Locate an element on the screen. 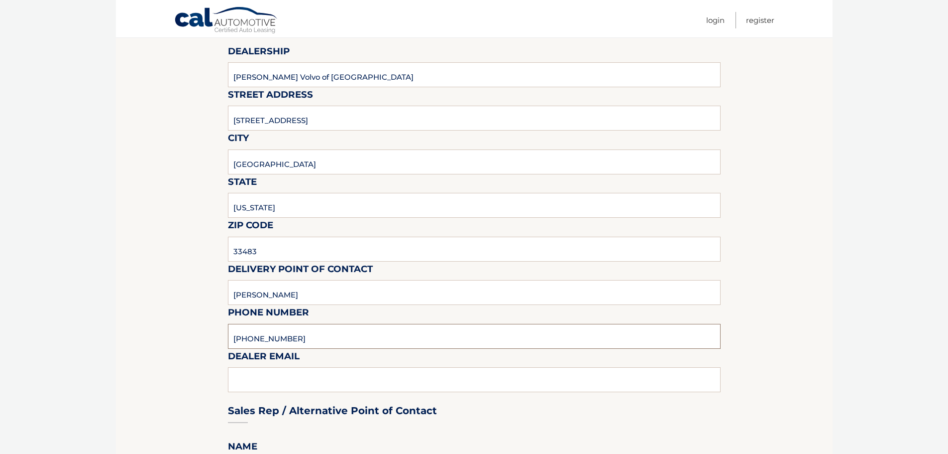 This screenshot has width=948, height=454. label: City is located at coordinates (238, 139).